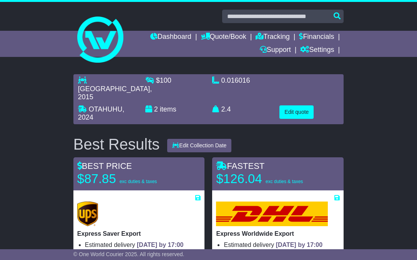 This screenshot has width=417, height=260. Describe the element at coordinates (317, 50) in the screenshot. I see `a: Settings` at that location.